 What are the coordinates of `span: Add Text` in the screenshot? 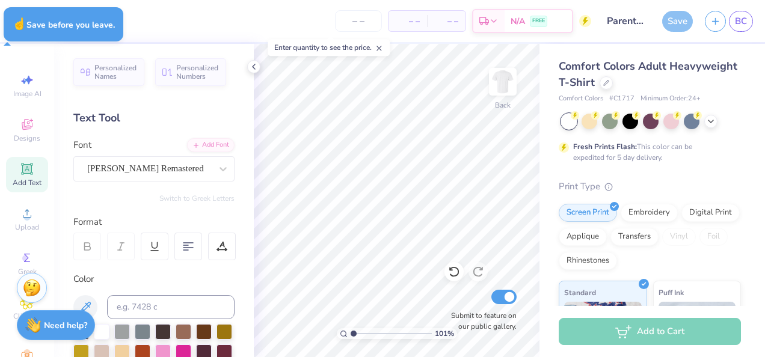 It's located at (27, 183).